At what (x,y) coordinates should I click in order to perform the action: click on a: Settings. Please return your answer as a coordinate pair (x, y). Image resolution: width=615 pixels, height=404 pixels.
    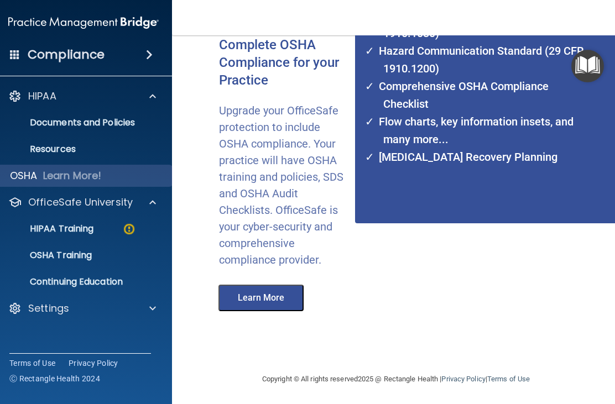
    Looking at the image, I should click on (82, 309).